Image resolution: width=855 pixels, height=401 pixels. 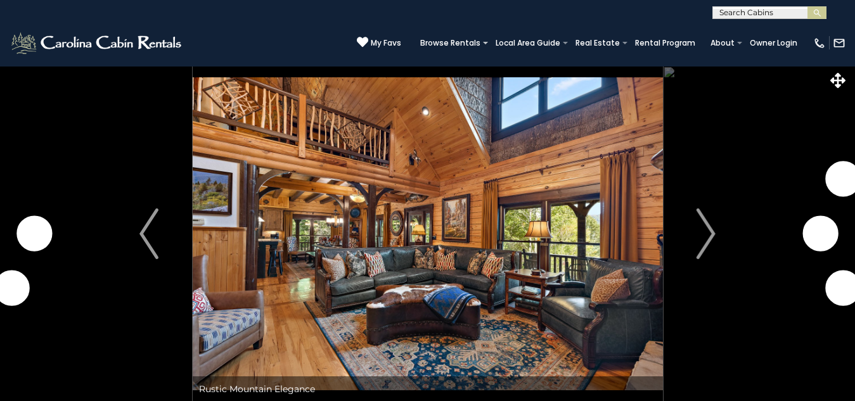 I want to click on a: Owner Login, so click(x=773, y=43).